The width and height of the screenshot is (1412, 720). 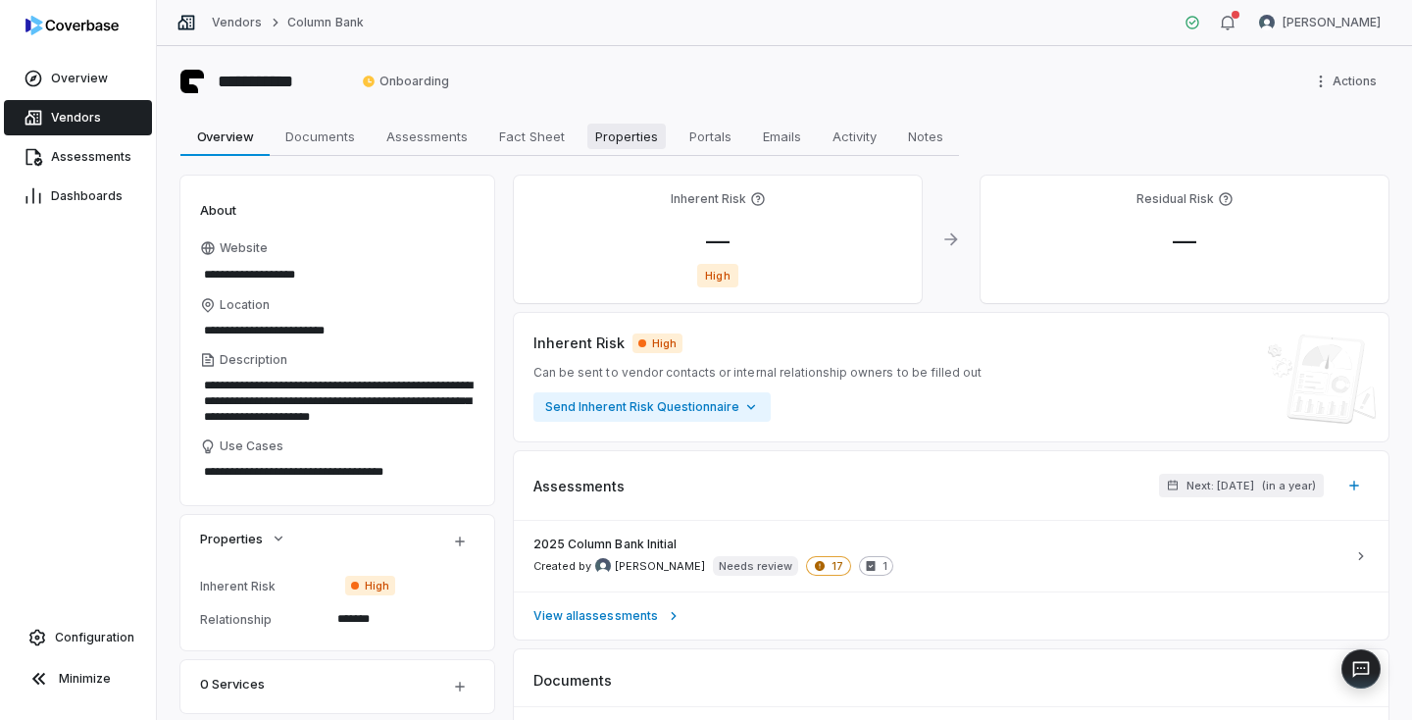 I want to click on a: Assessments, so click(x=77, y=157).